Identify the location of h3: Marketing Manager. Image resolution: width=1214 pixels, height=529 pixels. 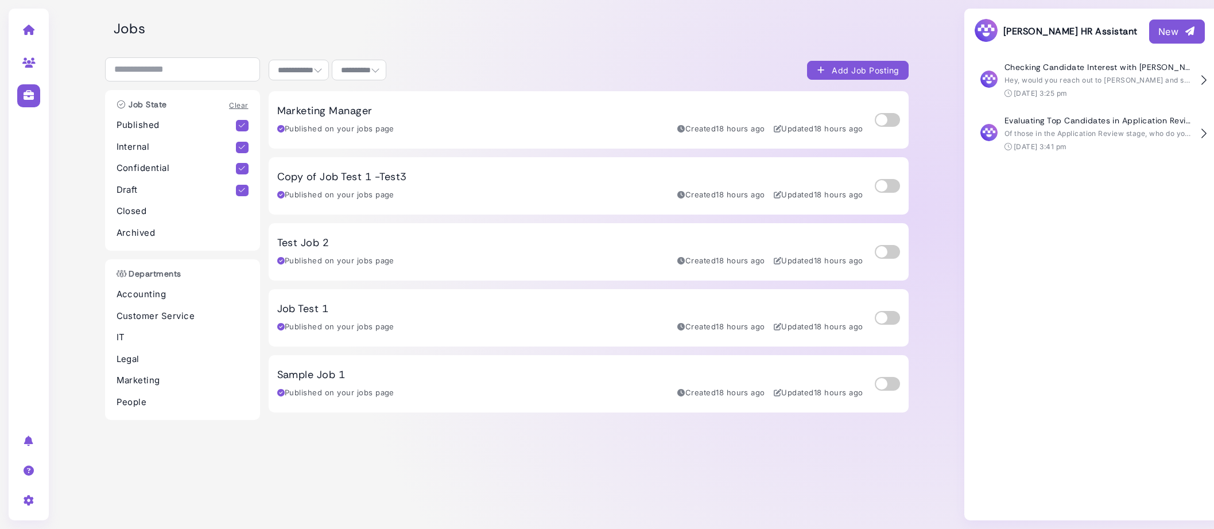
(325, 111).